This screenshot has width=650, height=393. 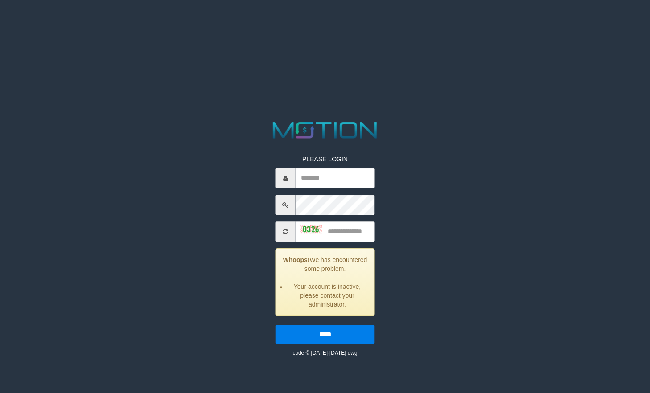 I want to click on img: MOTION_logo.png, so click(x=325, y=130).